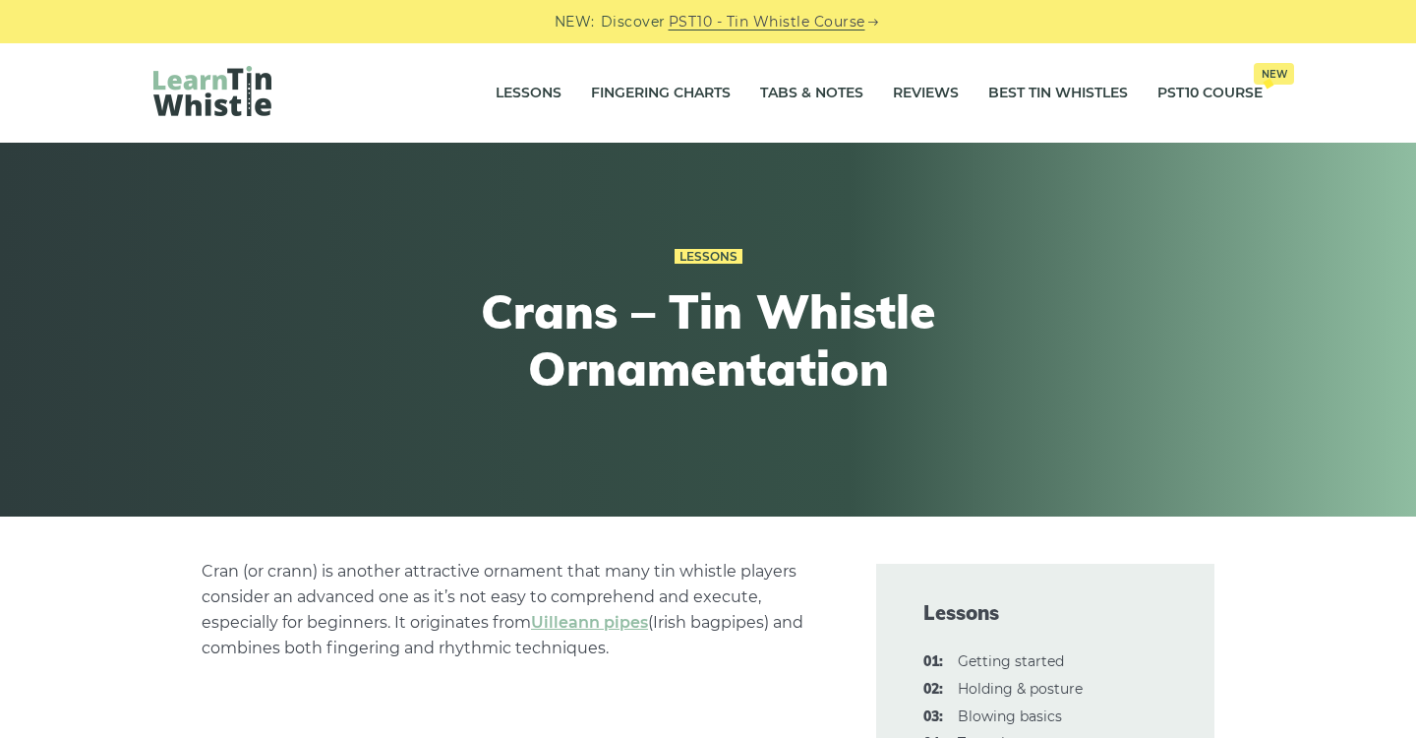 The image size is (1416, 738). Describe the element at coordinates (661, 93) in the screenshot. I see `a: Fingering Charts` at that location.